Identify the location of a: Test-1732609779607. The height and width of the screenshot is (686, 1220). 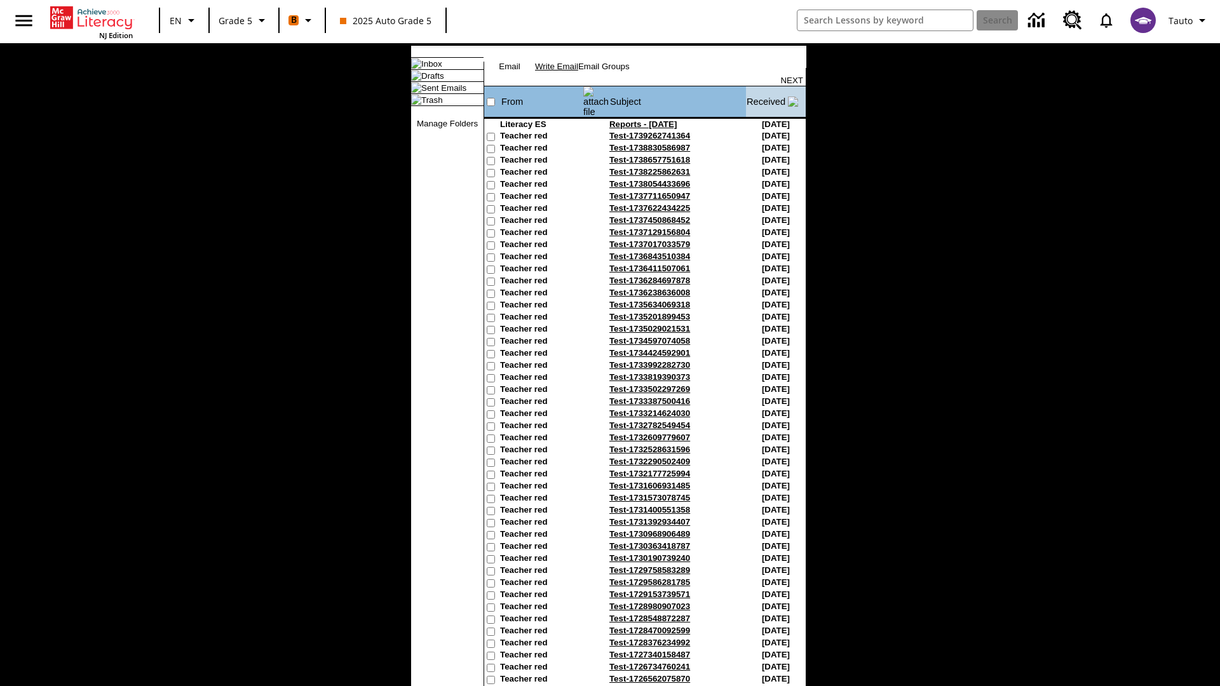
(649, 437).